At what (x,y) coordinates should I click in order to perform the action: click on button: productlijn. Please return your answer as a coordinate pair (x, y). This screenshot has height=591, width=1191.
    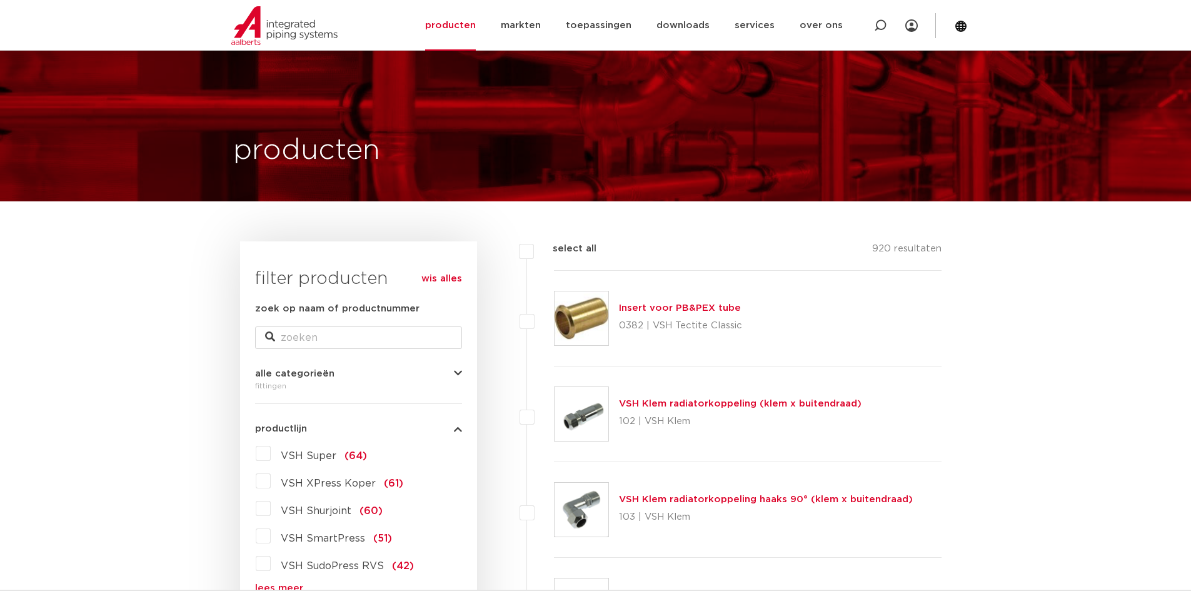
    Looking at the image, I should click on (358, 428).